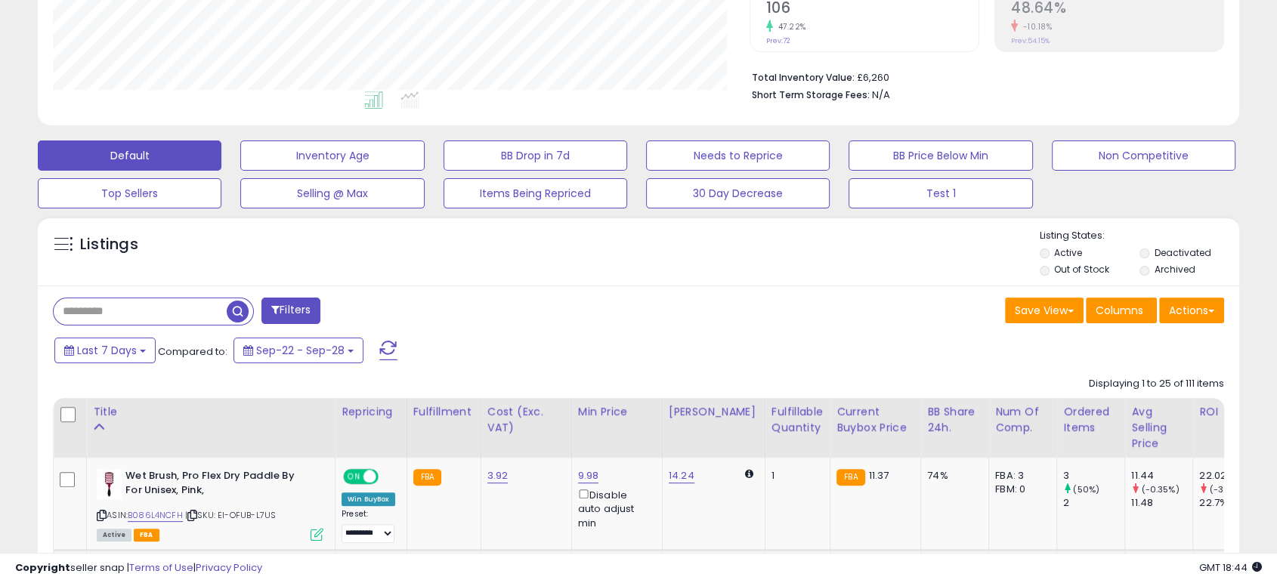 The height and width of the screenshot is (583, 1277). What do you see at coordinates (298, 350) in the screenshot?
I see `button: Sep-22 - Sep-28` at bounding box center [298, 350].